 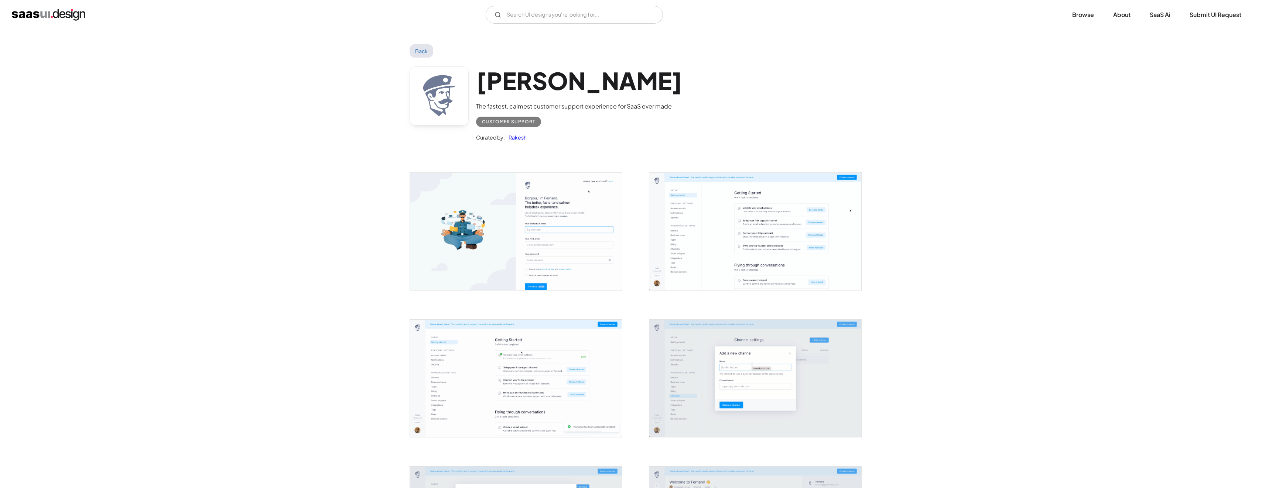 I want to click on a: home, so click(x=48, y=15).